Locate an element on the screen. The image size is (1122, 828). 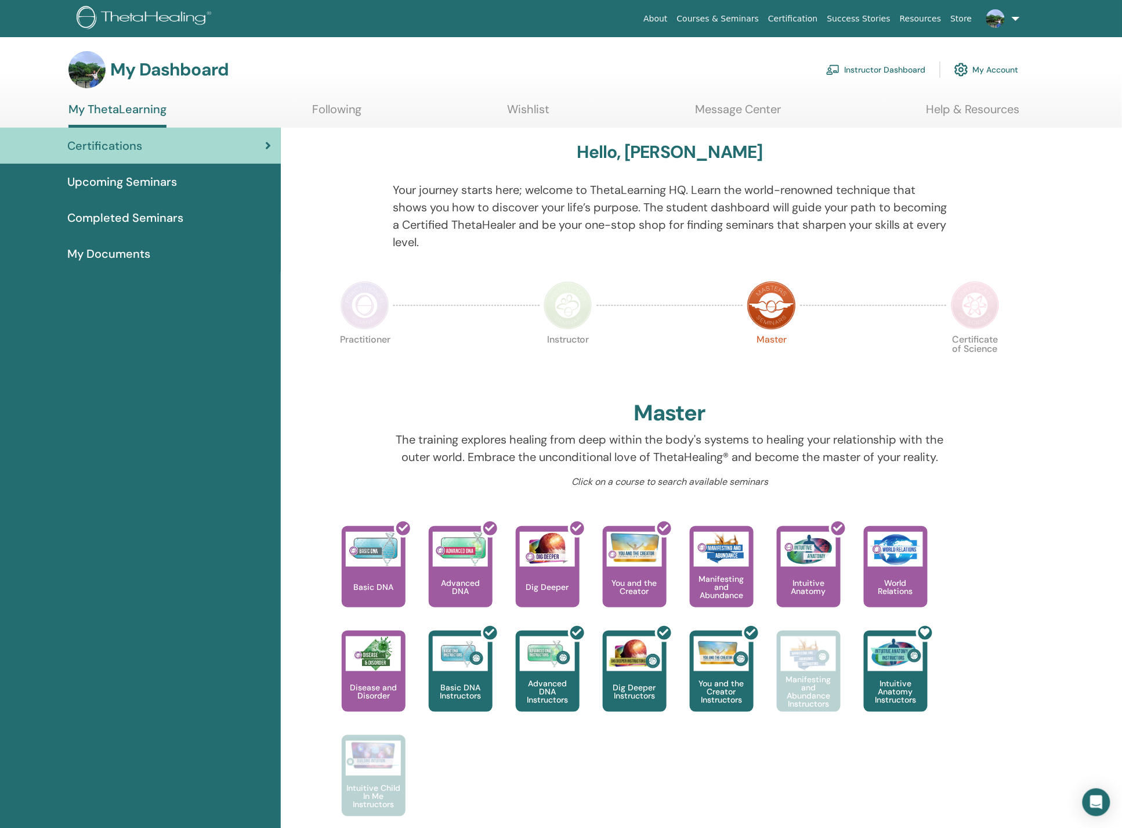
p: The training explores healing from deep within the body's systems to healing your relationship wi... is located at coordinates (670, 448).